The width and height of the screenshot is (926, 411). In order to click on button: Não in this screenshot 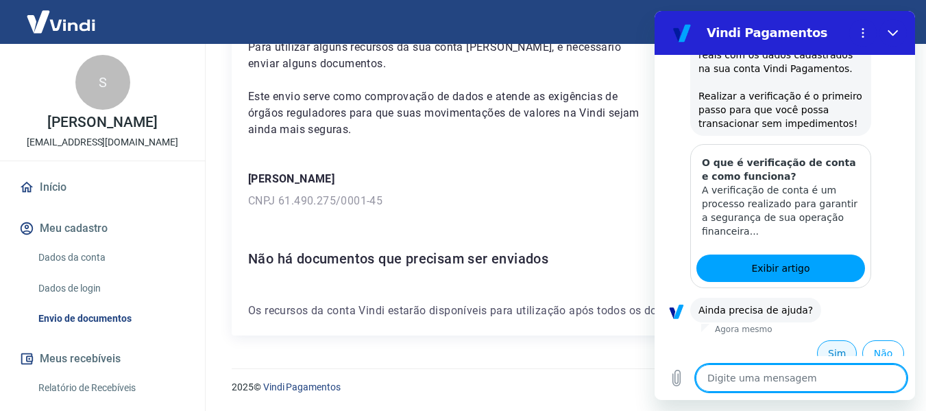, I will do `click(228, 342)`.